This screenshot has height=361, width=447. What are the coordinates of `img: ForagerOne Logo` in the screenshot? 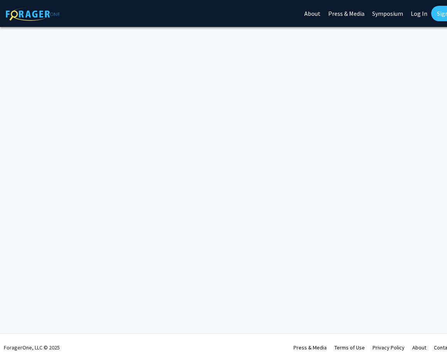 It's located at (33, 14).